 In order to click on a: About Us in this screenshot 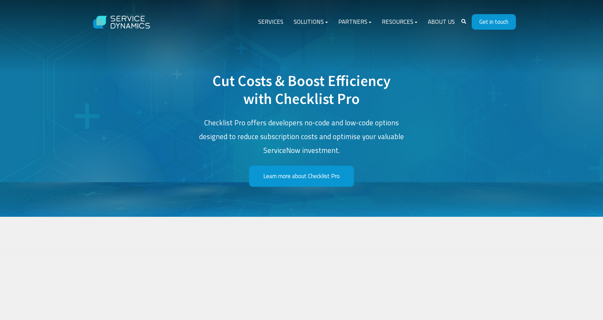, I will do `click(441, 22)`.